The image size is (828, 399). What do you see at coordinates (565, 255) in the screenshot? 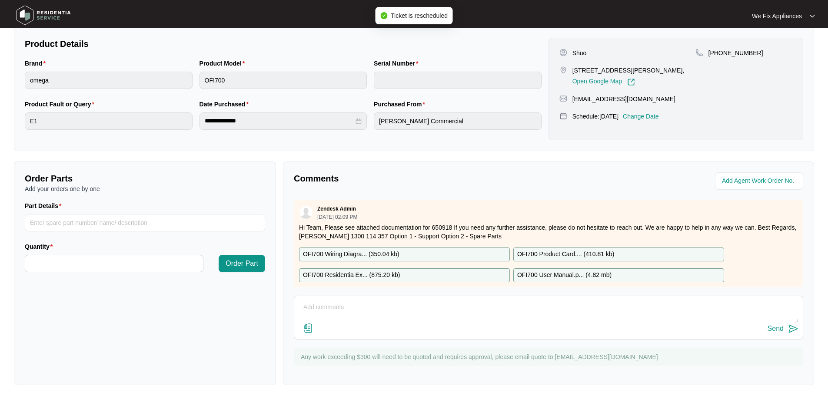
I see `p: OFI700 Product Card.... ( 410.81 kb )` at bounding box center [565, 255].